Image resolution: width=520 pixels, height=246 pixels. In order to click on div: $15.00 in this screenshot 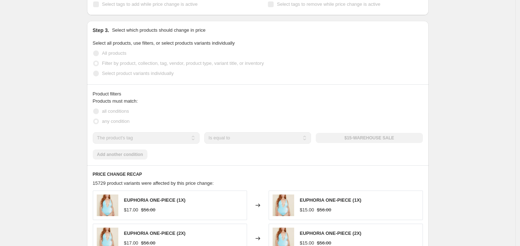, I will do `click(307, 210)`.